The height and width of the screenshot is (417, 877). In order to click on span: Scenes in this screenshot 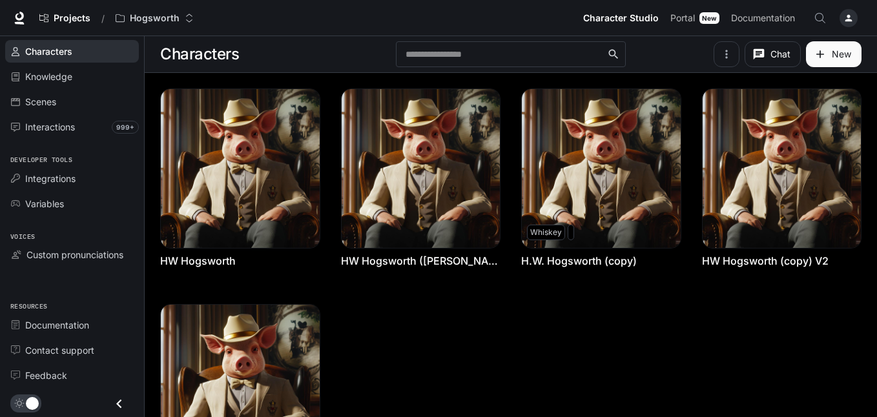, I will do `click(41, 101)`.